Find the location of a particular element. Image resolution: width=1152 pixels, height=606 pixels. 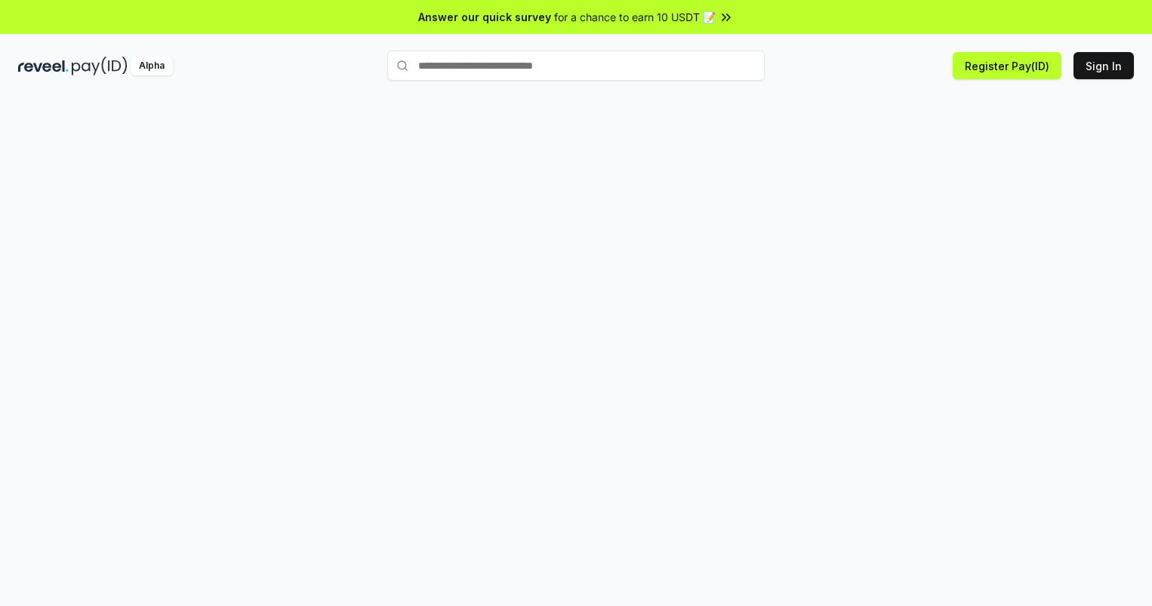

span: Answer our quick survey is located at coordinates (484, 17).